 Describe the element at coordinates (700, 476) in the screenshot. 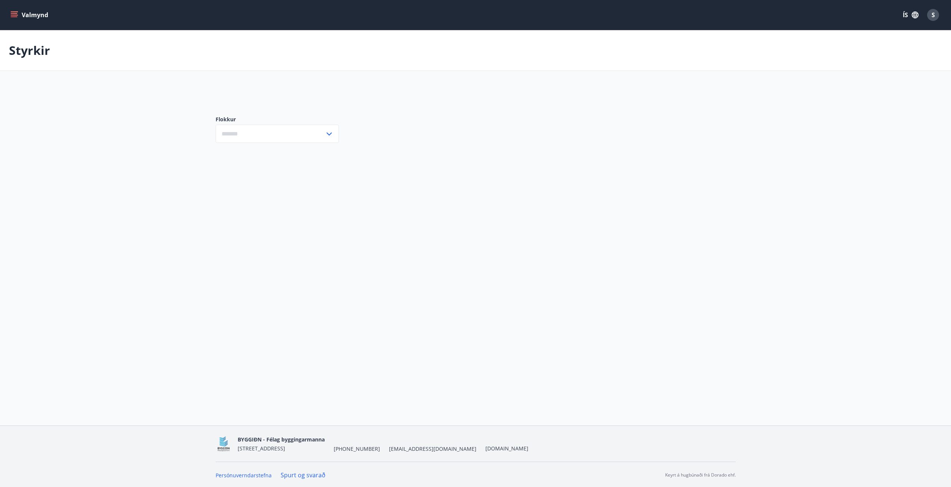

I see `p: Keyrt á hugbúnaði frá Dorado ehf.` at that location.